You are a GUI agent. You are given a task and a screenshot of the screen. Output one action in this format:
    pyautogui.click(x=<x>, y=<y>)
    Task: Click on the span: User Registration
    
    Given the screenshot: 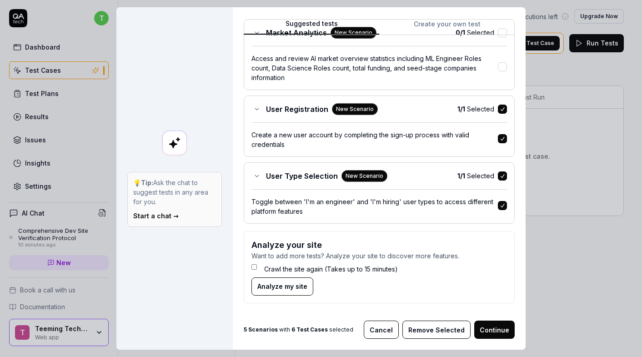 What is the action you would take?
    pyautogui.click(x=297, y=109)
    